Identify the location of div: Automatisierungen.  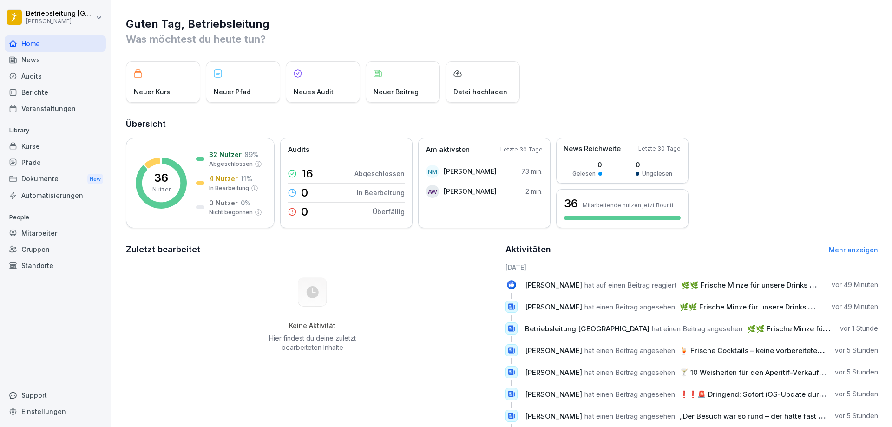
(55, 195).